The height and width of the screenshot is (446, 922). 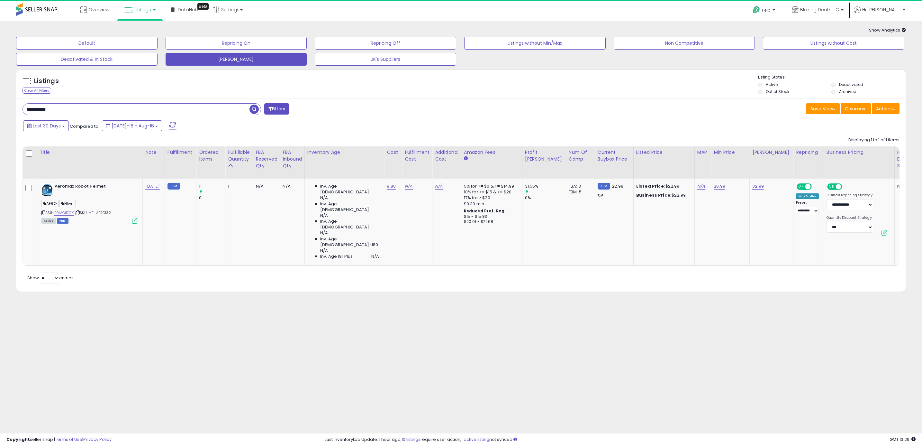 I want to click on span: All listings currently available for purchase on Amazon, so click(x=49, y=221).